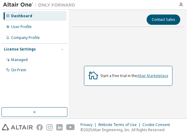  I want to click on div: User Profile, so click(21, 27).